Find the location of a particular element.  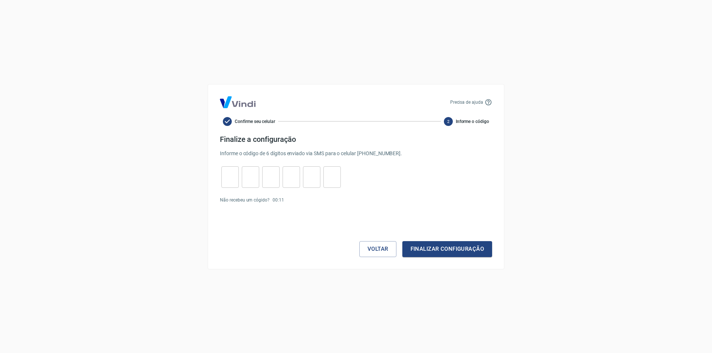

text: 2 is located at coordinates (448, 121).